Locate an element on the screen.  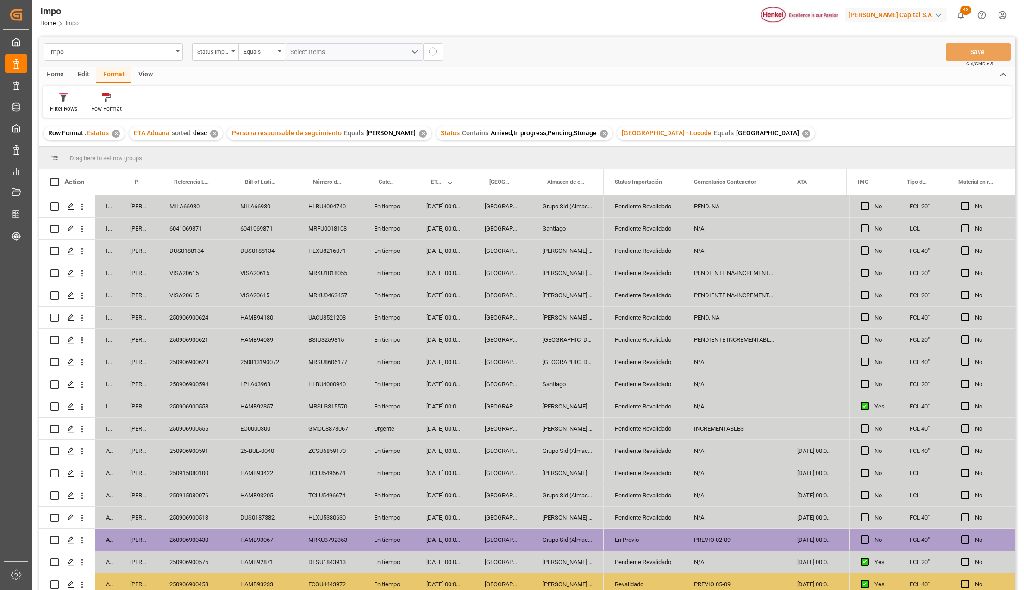
div: 250915080076 is located at coordinates (193, 495).